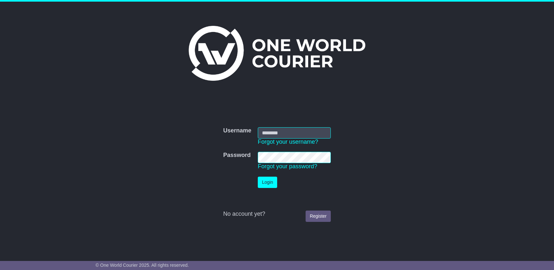  Describe the element at coordinates (318, 216) in the screenshot. I see `a: Register` at that location.